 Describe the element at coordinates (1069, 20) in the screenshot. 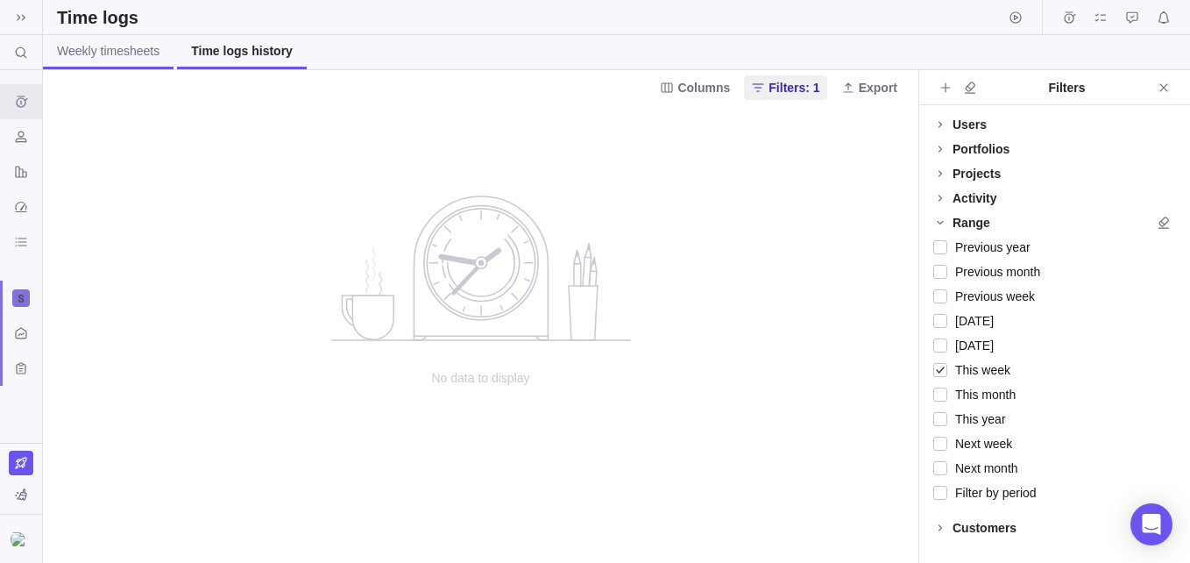

I see `a: Time logs` at that location.